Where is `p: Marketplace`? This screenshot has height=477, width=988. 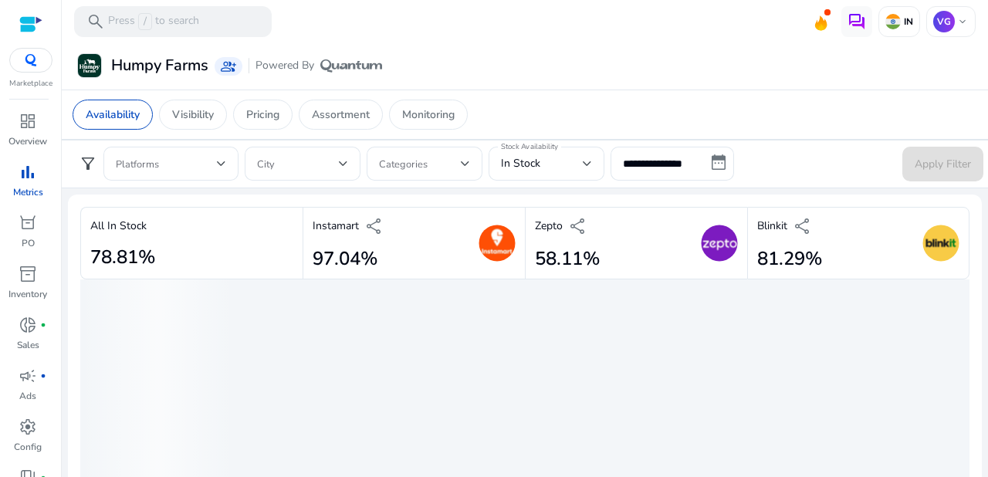
p: Marketplace is located at coordinates (31, 83).